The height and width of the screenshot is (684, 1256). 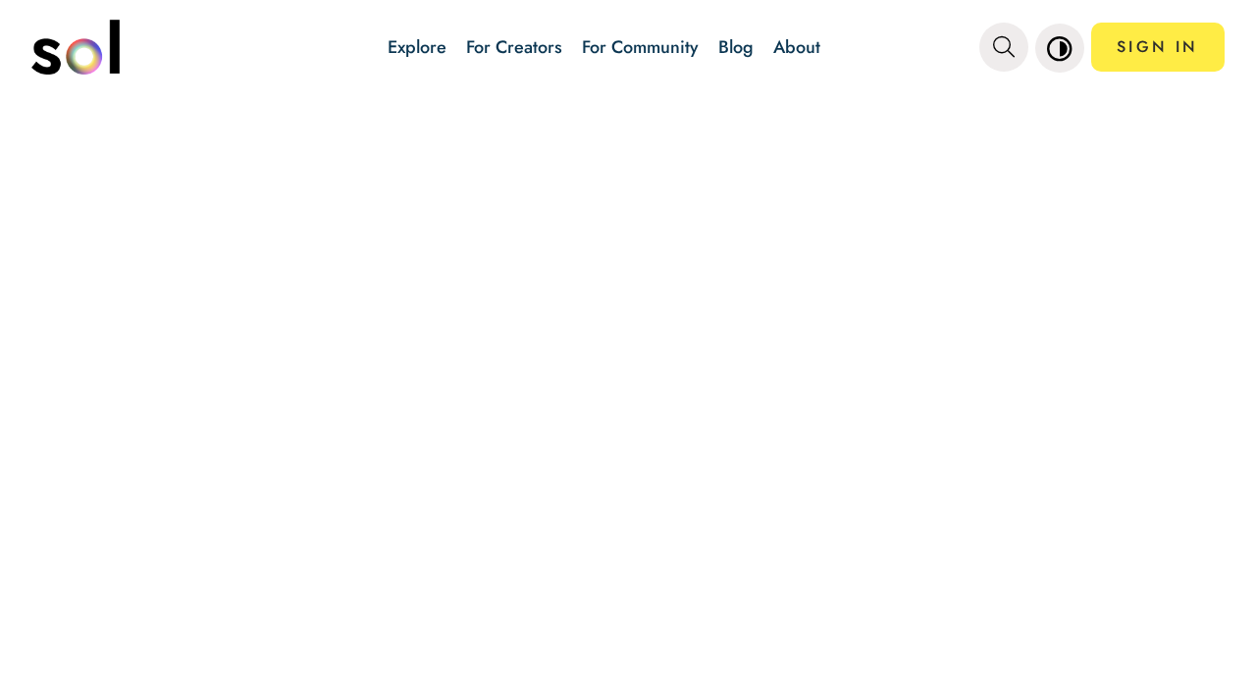 I want to click on a: About, so click(x=796, y=47).